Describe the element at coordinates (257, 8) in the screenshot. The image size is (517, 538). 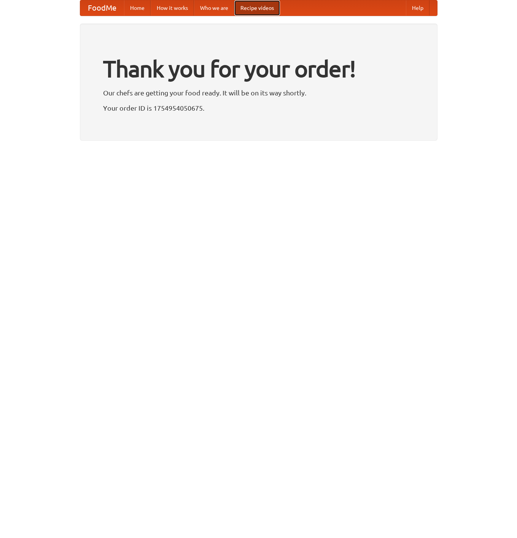
I see `a: Recipe videos` at that location.